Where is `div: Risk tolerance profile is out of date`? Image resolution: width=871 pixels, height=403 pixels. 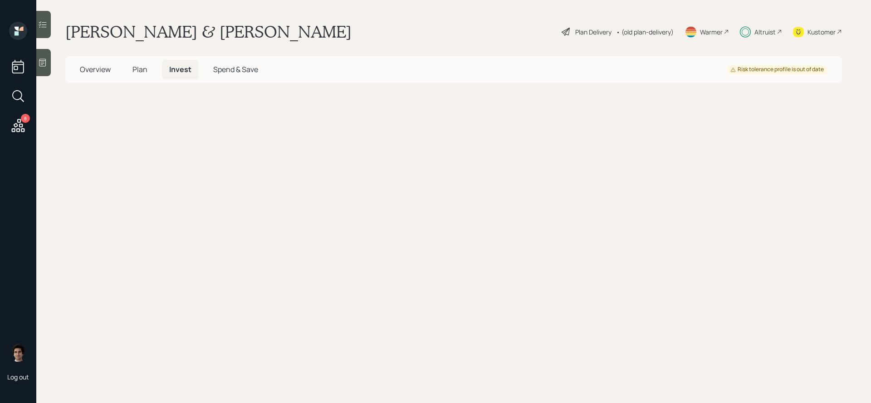 div: Risk tolerance profile is out of date is located at coordinates (777, 69).